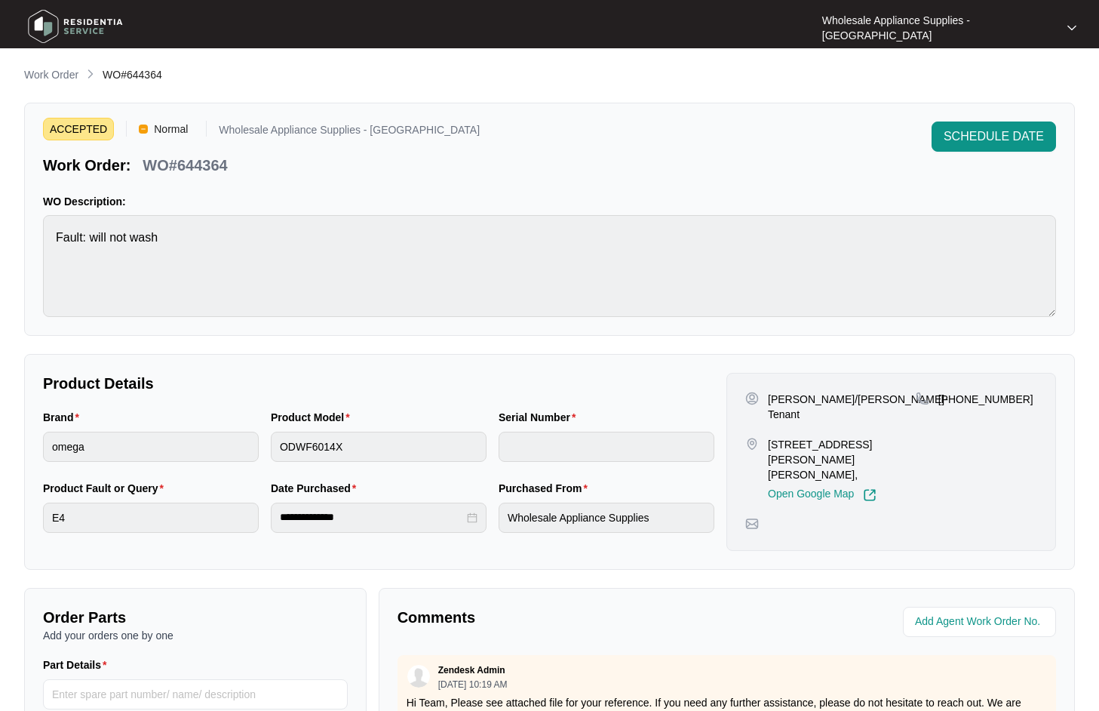  What do you see at coordinates (379, 447) in the screenshot?
I see `input: Product Model` at bounding box center [379, 447].